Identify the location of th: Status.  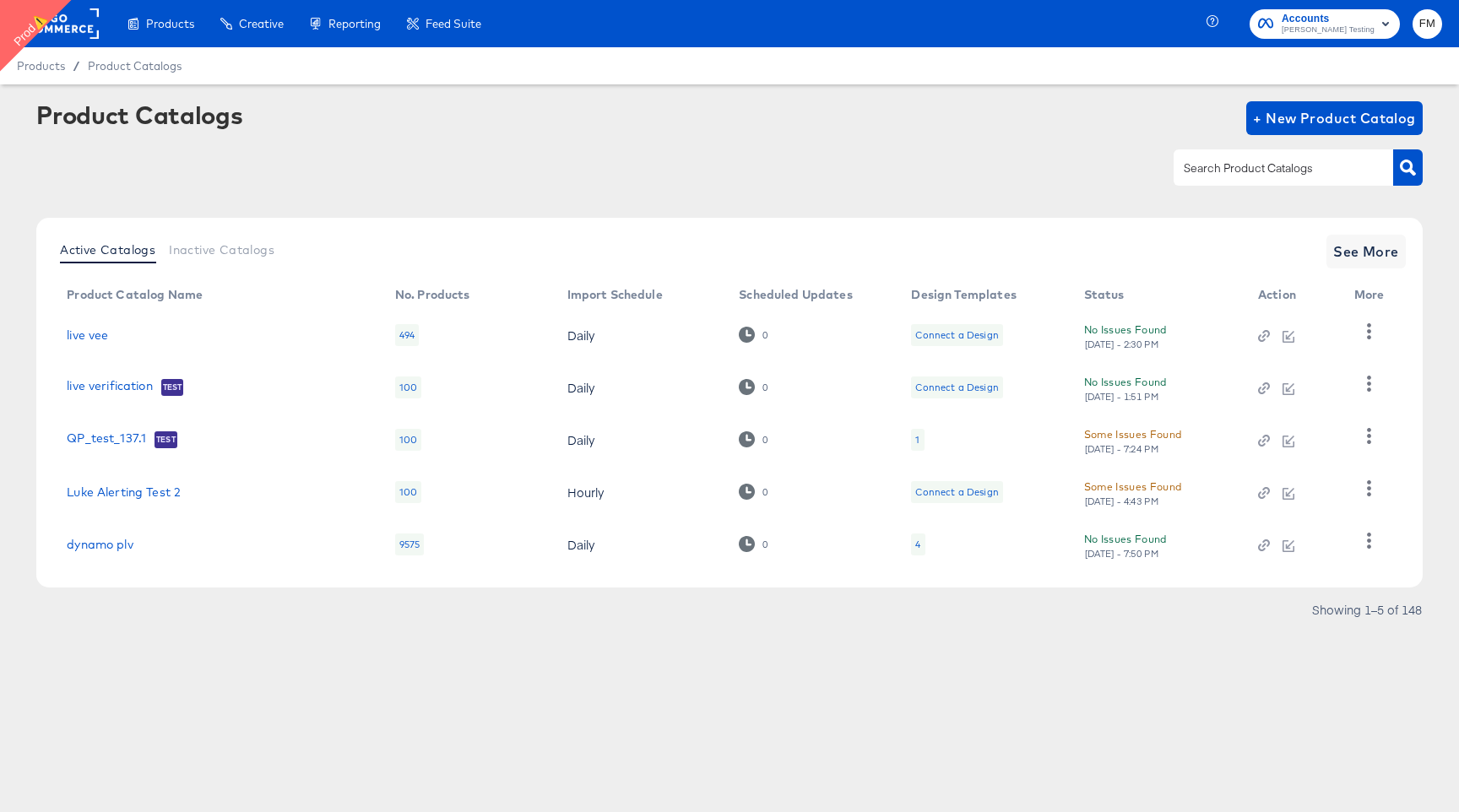
(1158, 296).